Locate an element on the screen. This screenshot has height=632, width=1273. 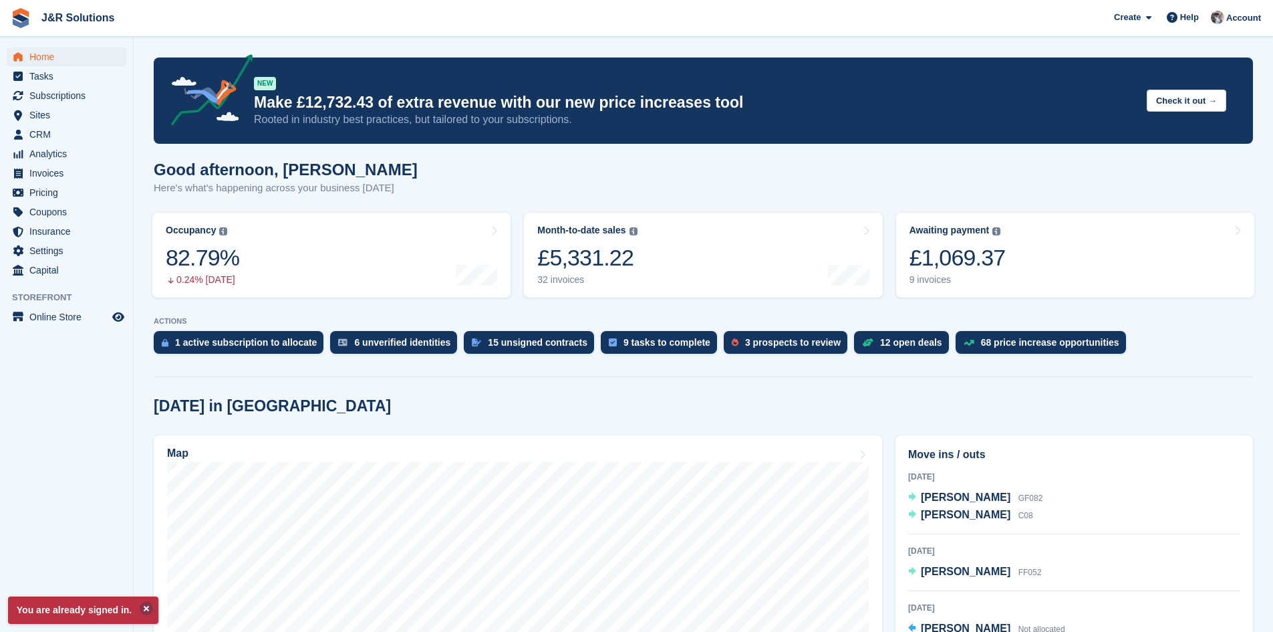
h2: Map is located at coordinates (178, 453).